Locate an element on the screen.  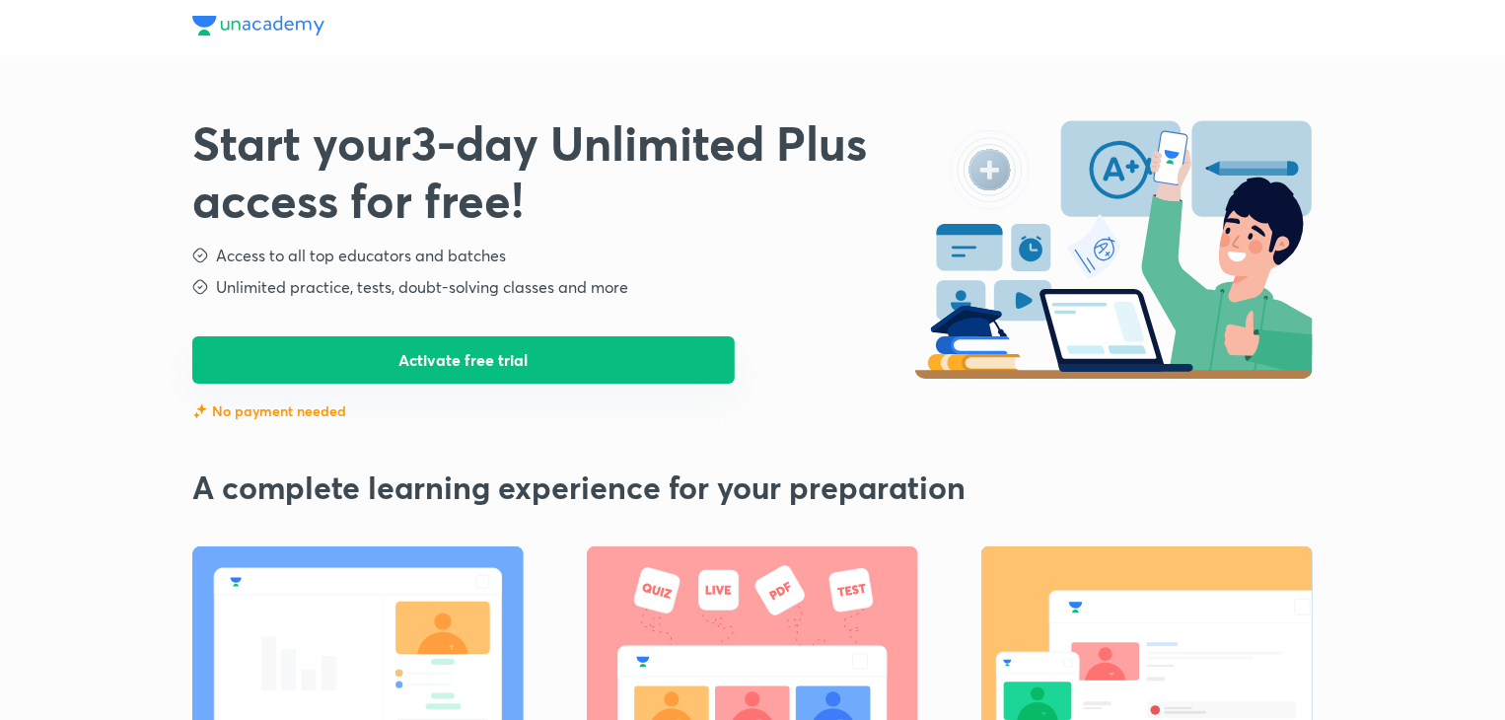
h2: A complete learning experience for your preparation is located at coordinates (752, 487).